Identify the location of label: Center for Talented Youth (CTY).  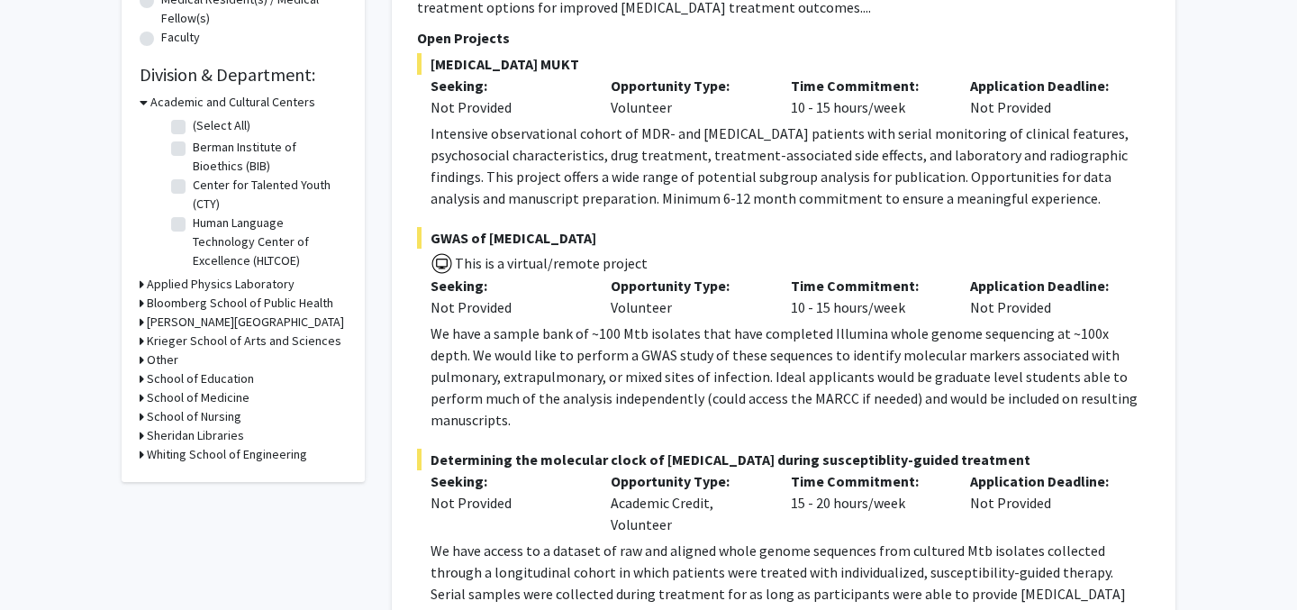
(268, 195).